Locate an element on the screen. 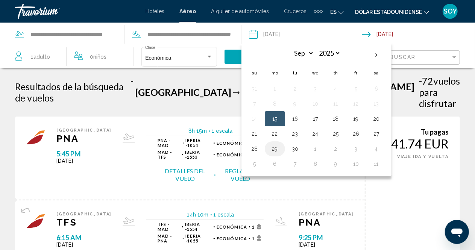  button: Filter is located at coordinates (423, 58).